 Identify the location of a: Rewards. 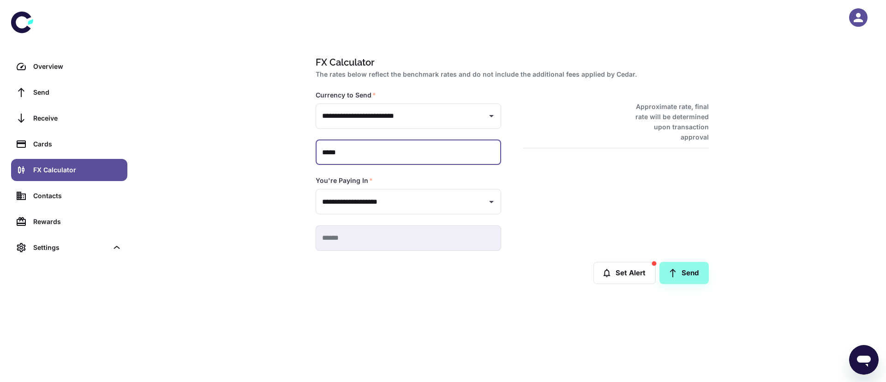
(69, 221).